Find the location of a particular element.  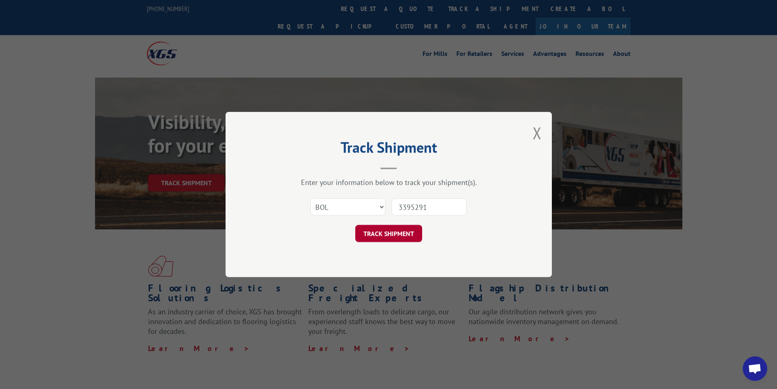

h2: Track Shipment is located at coordinates (389, 149).